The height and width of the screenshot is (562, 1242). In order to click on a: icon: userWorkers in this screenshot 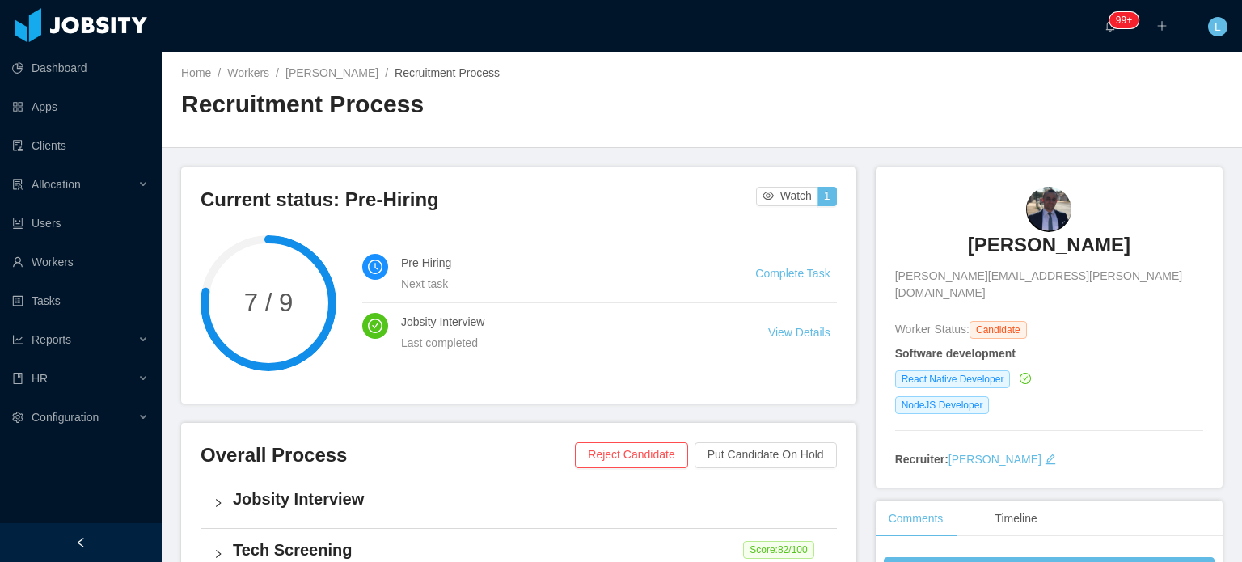, I will do `click(80, 262)`.